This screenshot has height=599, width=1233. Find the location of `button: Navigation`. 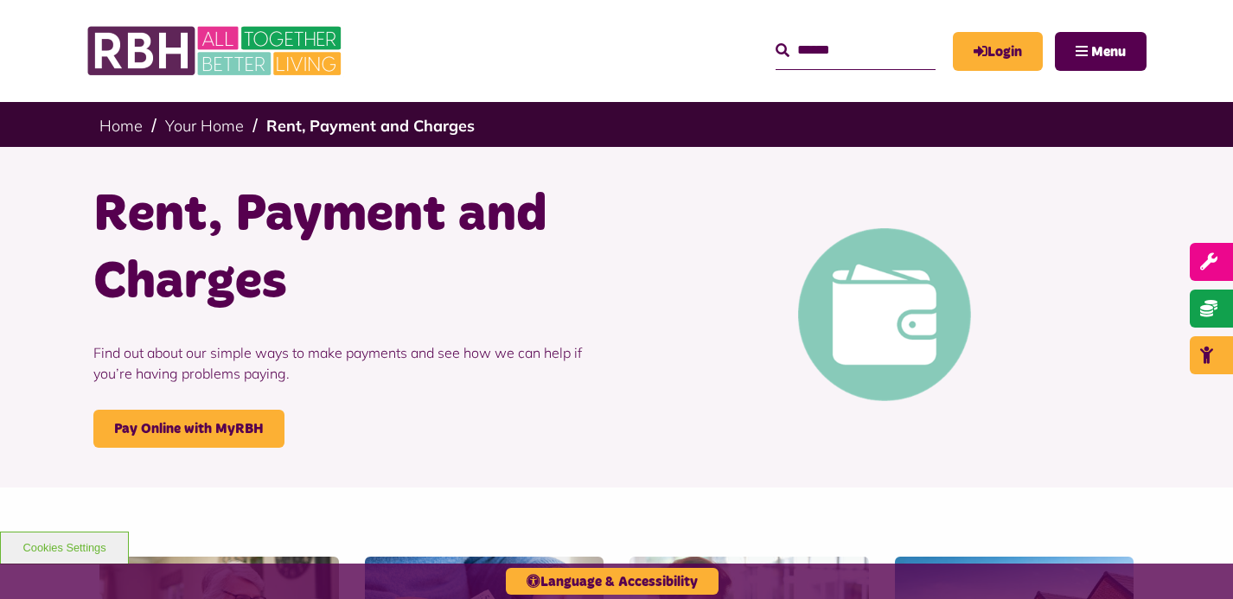

button: Navigation is located at coordinates (1101, 51).